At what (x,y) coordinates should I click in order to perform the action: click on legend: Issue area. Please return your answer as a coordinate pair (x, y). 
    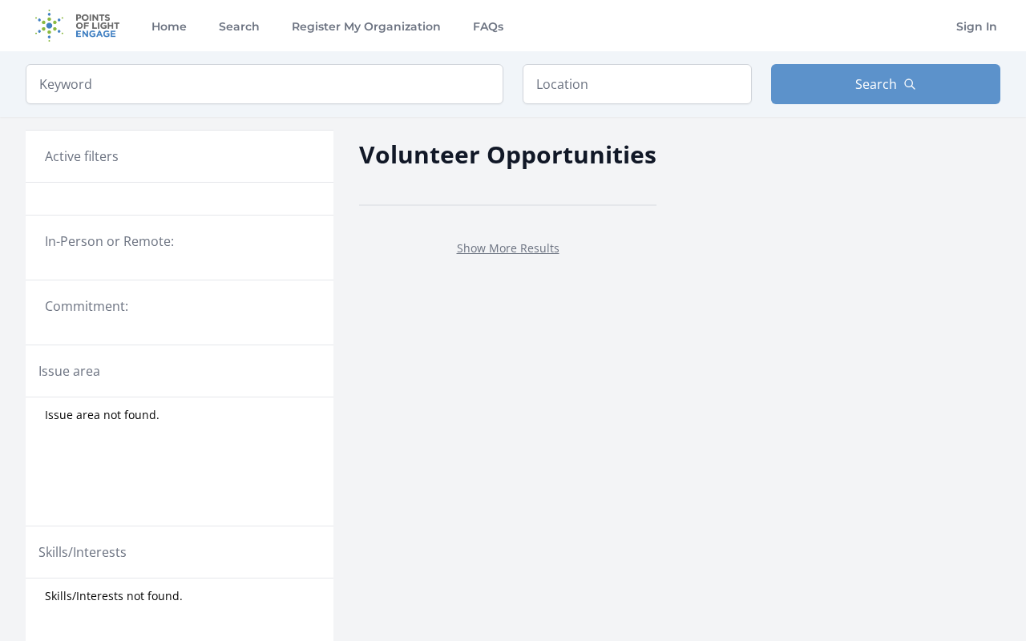
    Looking at the image, I should click on (69, 371).